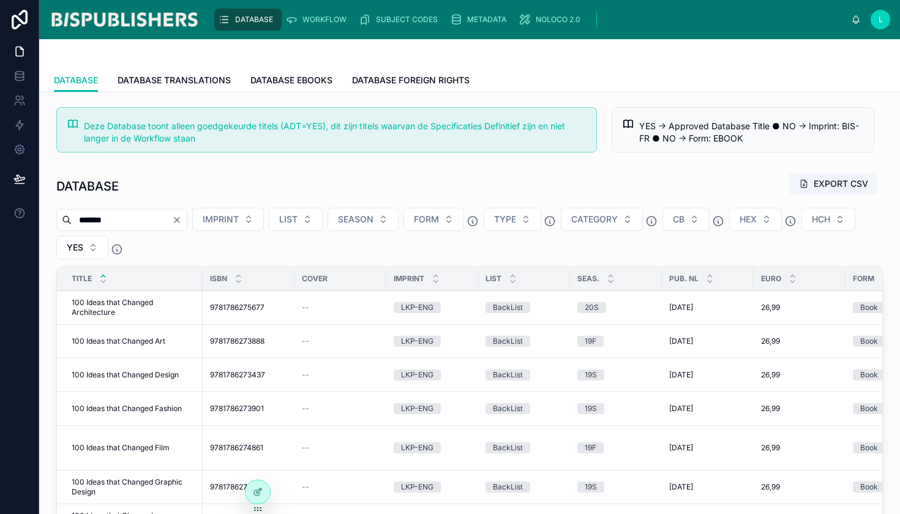 Image resolution: width=900 pixels, height=514 pixels. I want to click on span: L, so click(881, 20).